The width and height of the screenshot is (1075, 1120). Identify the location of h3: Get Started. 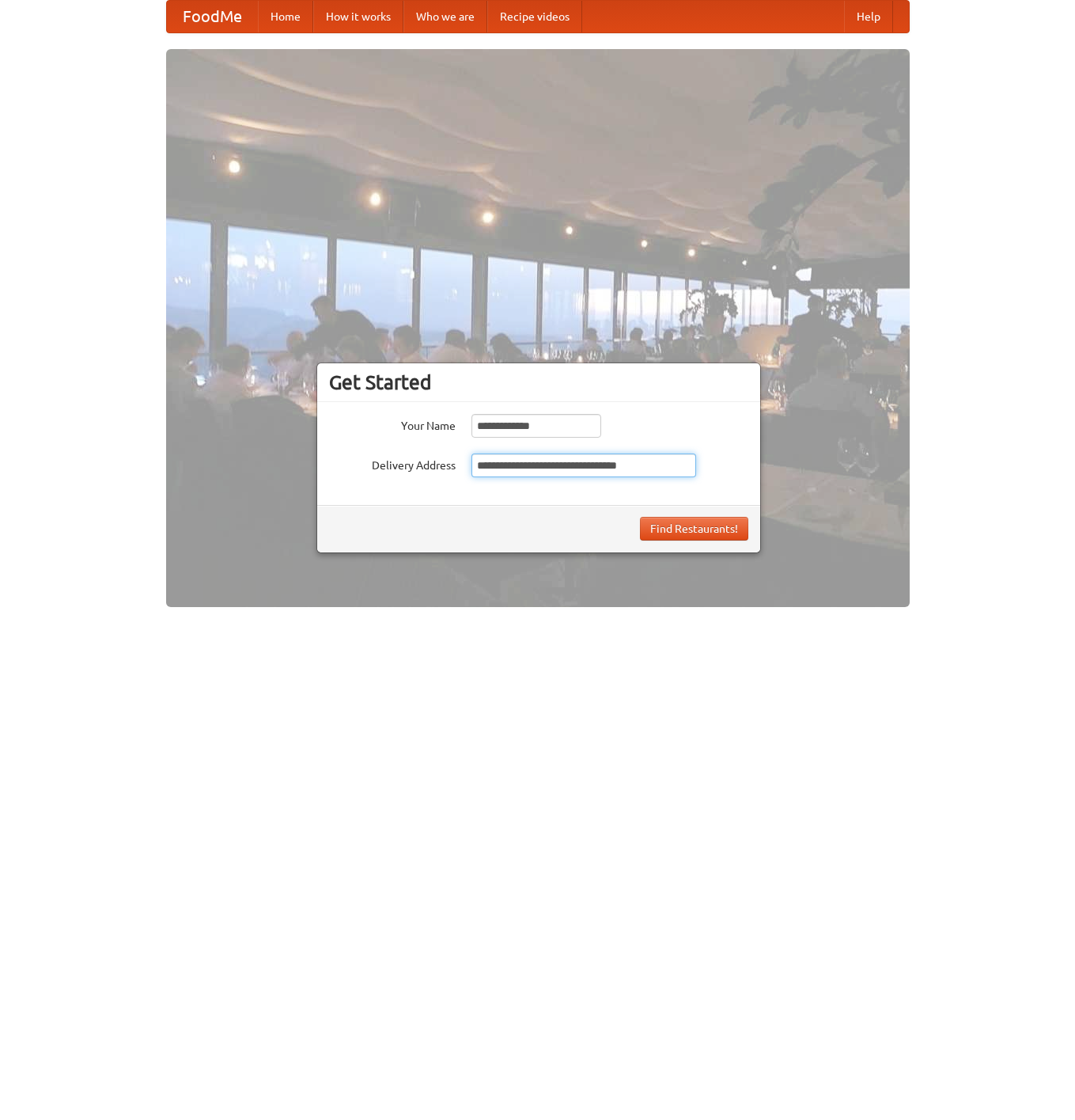
(538, 382).